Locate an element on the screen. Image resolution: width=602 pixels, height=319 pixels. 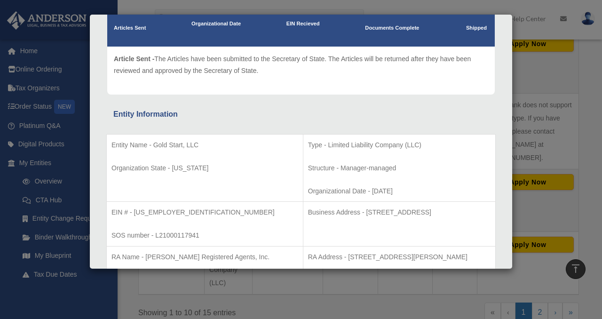
p: EIN Recieved is located at coordinates (303, 24).